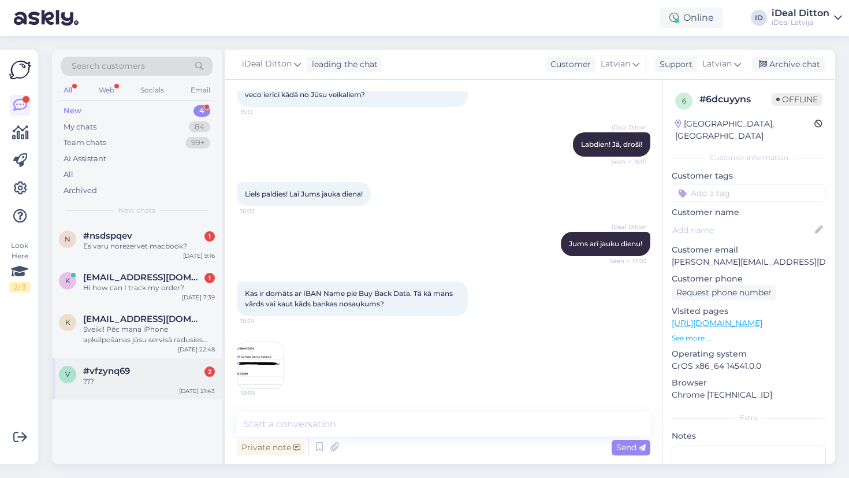 The height and width of the screenshot is (478, 849). I want to click on span: Offline, so click(797, 99).